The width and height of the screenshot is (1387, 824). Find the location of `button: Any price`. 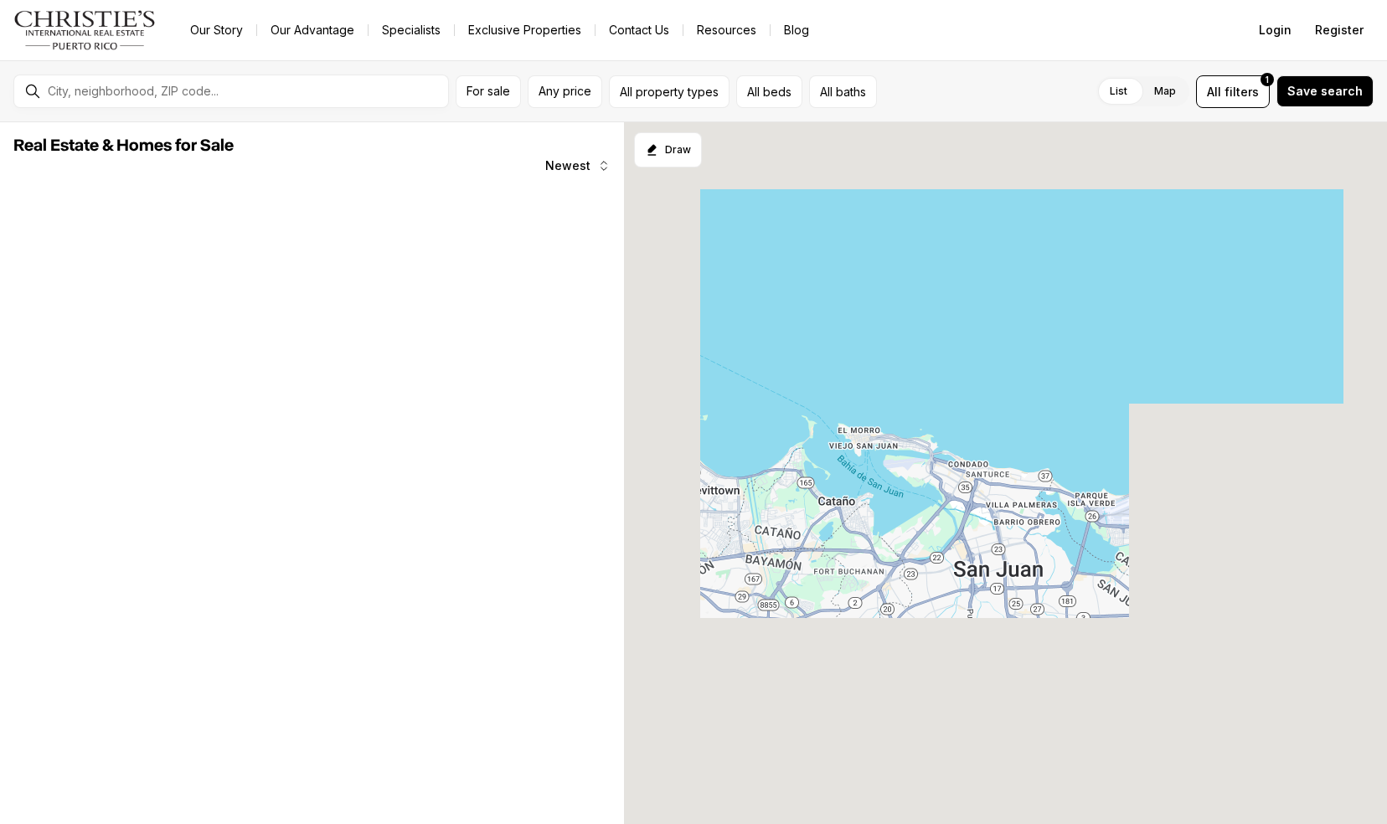

button: Any price is located at coordinates (564, 91).